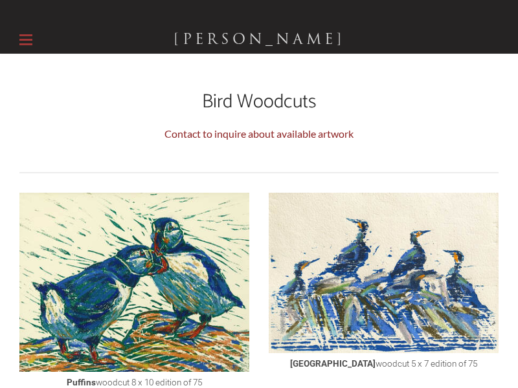 The image size is (518, 388). Describe the element at coordinates (259, 133) in the screenshot. I see `a: Contact to inquire about available artwork` at that location.